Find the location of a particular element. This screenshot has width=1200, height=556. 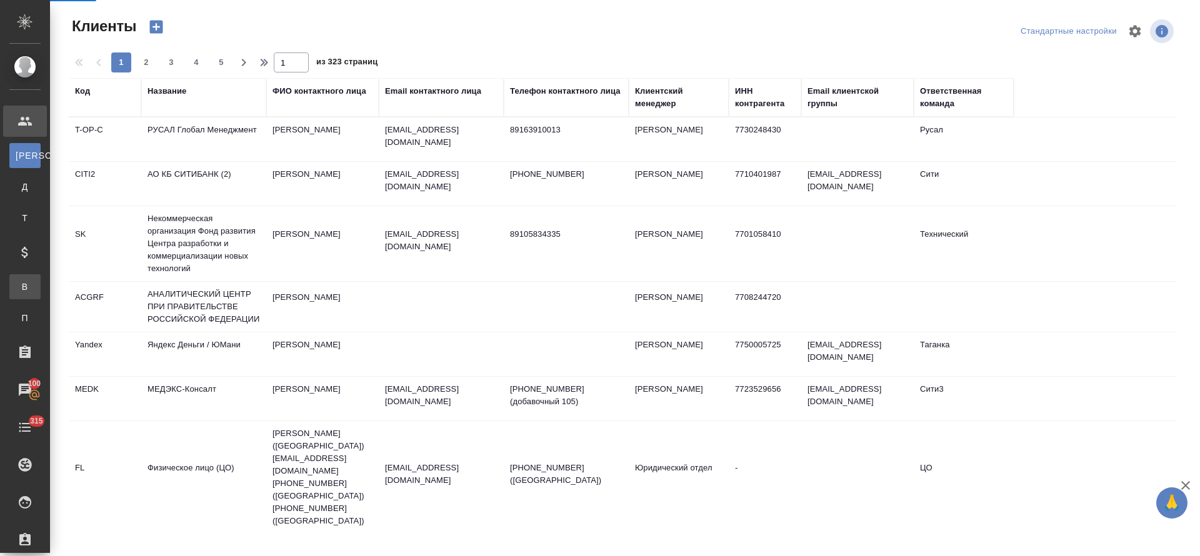

a: В is located at coordinates (25, 287).